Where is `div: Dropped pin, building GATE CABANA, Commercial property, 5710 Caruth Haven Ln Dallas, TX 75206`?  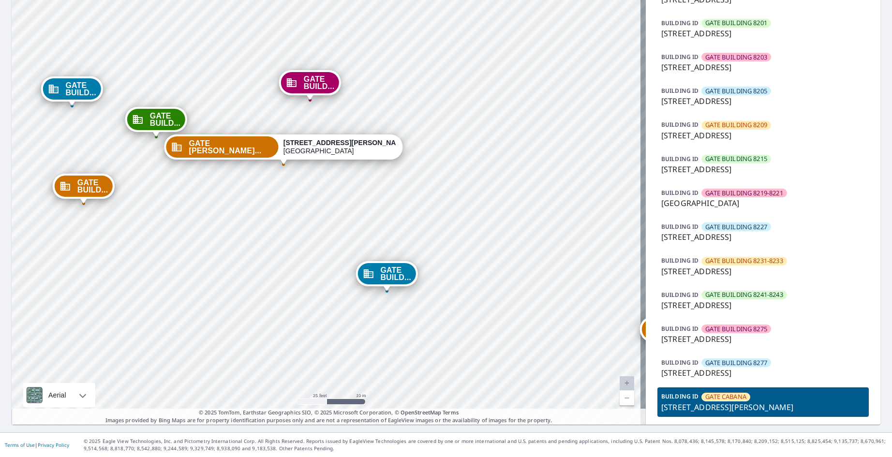
div: Dropped pin, building GATE CABANA, Commercial property, 5710 Caruth Haven Ln Dallas, TX 75206 is located at coordinates (283, 149).